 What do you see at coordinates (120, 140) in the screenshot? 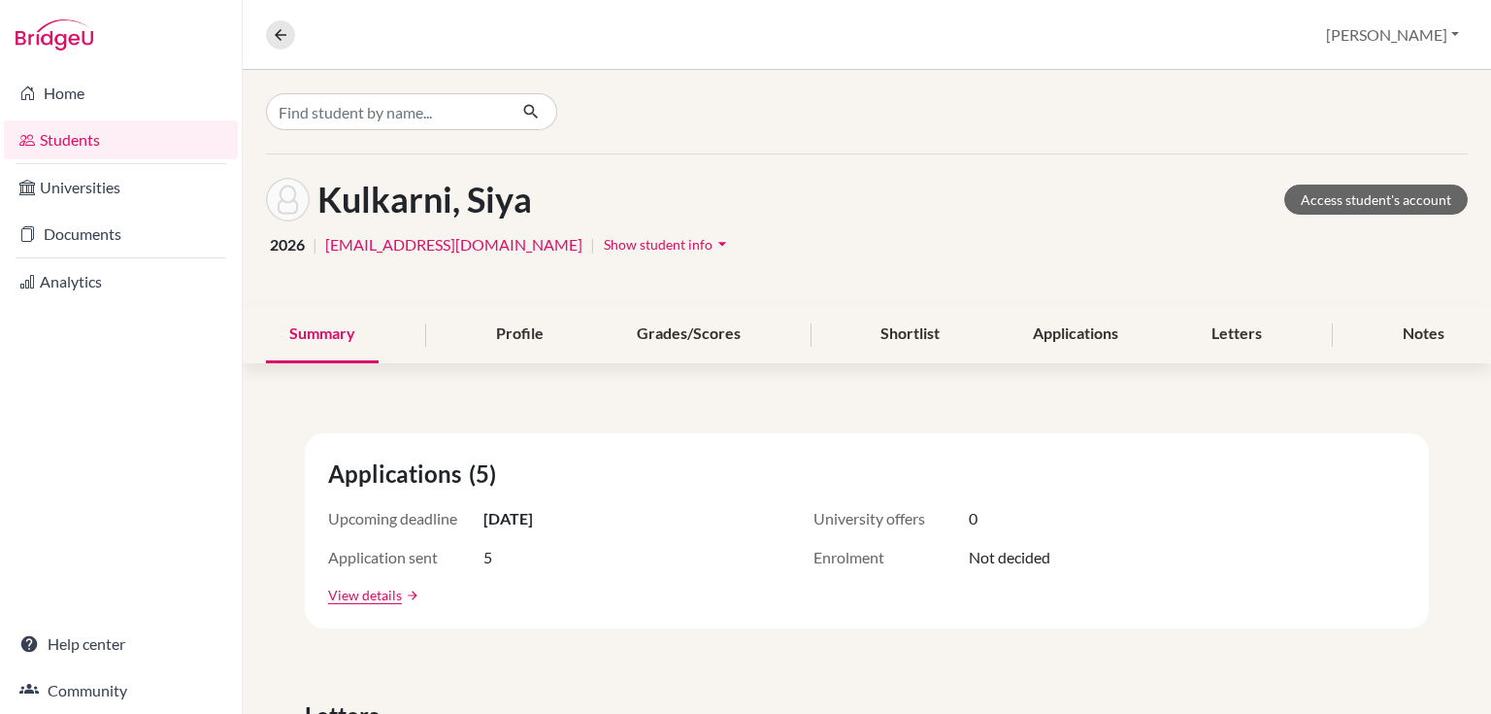
I see `a: Students` at bounding box center [120, 140].